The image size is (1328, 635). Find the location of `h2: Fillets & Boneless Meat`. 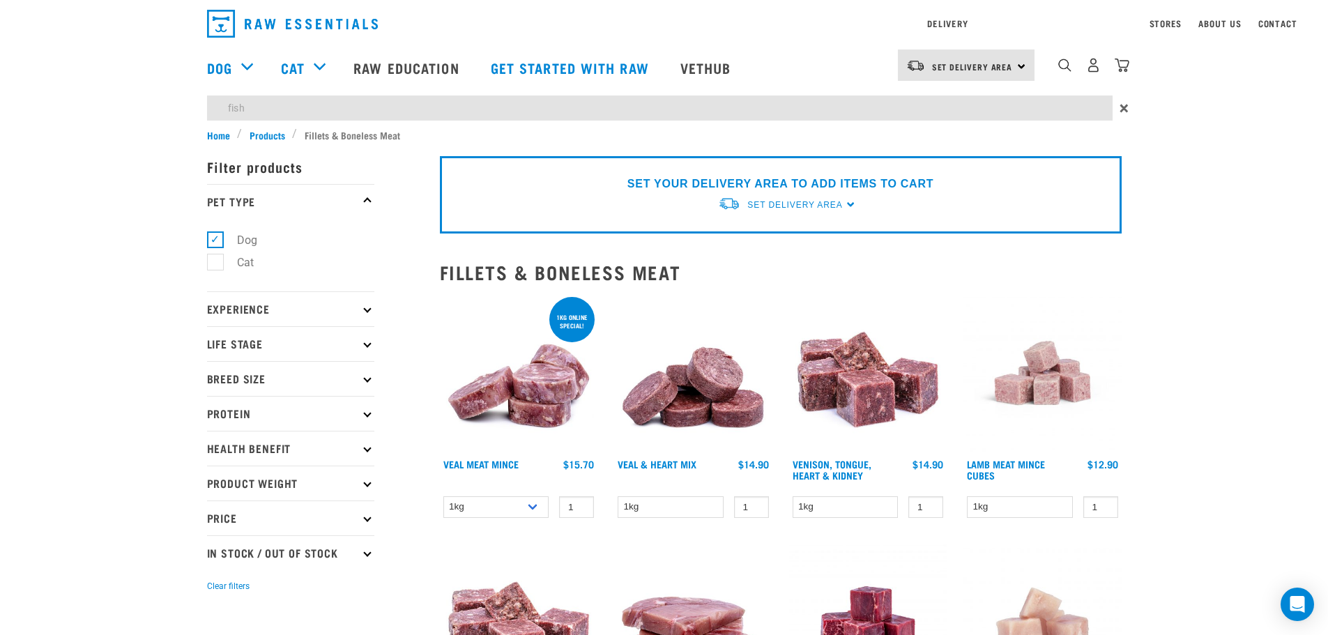

h2: Fillets & Boneless Meat is located at coordinates (781, 272).